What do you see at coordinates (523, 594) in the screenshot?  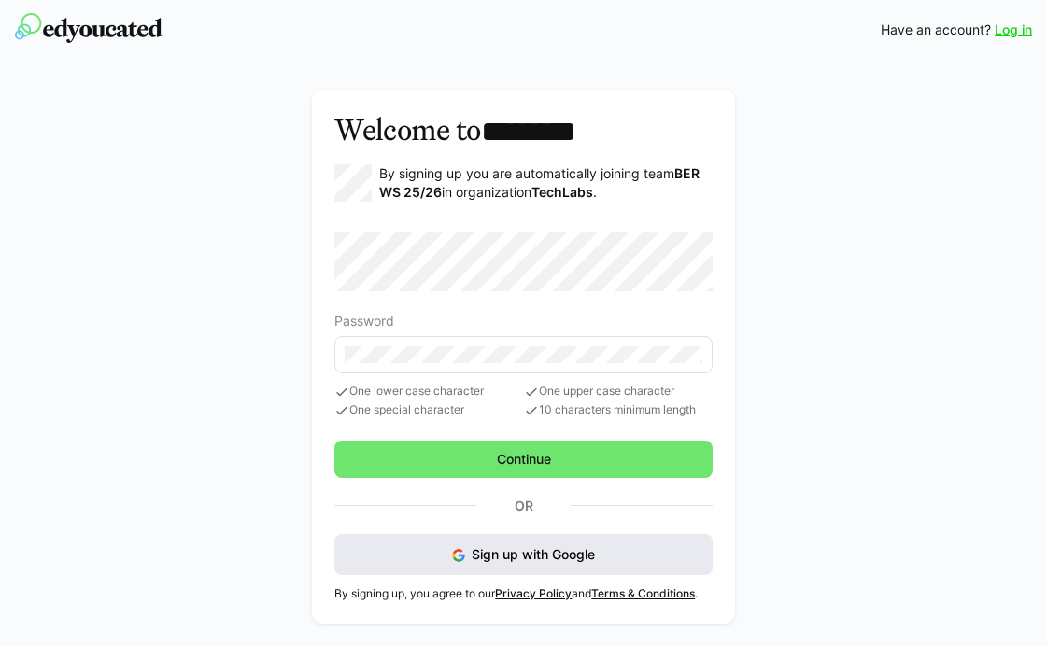 I see `p: By signing up, you agree to our and .` at bounding box center [523, 594].